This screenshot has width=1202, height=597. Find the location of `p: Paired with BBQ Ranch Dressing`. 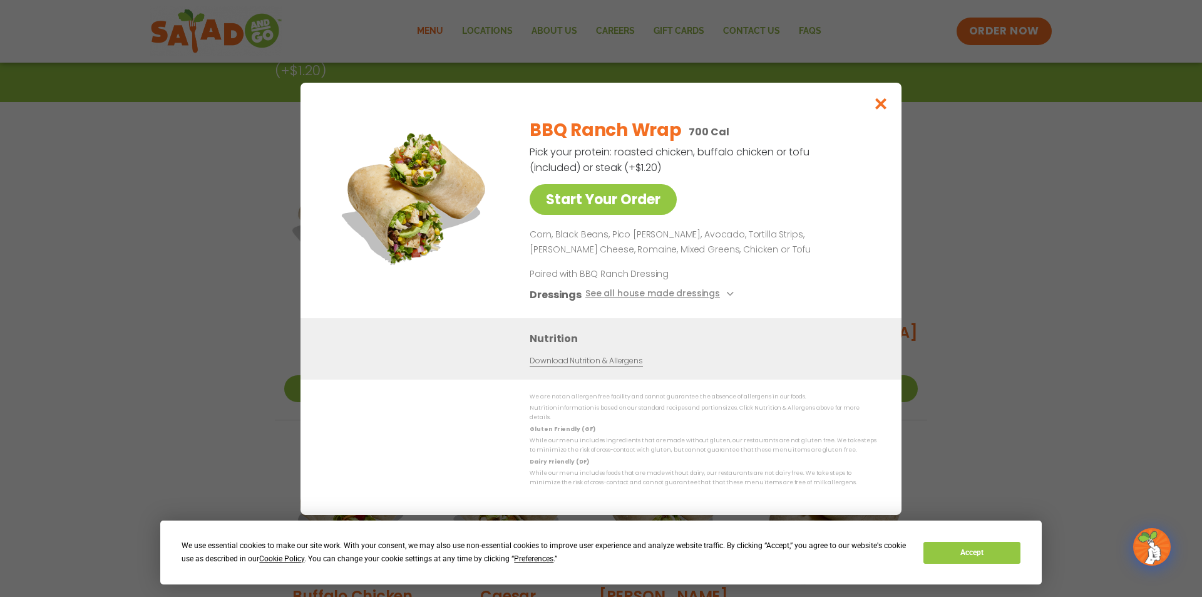

p: Paired with BBQ Ranch Dressing is located at coordinates (646, 273).